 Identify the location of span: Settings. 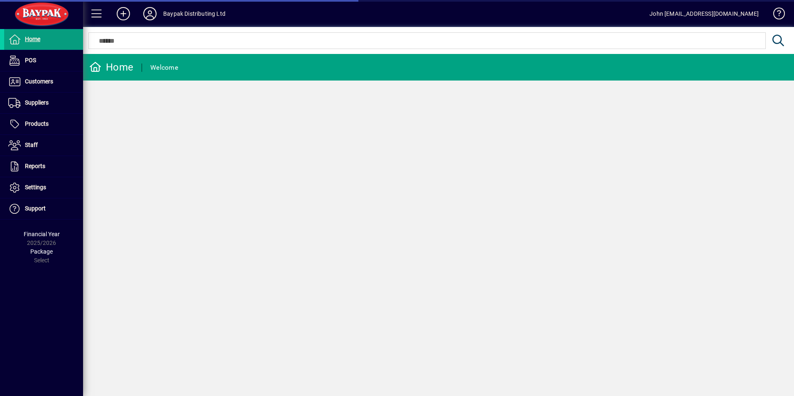
(35, 187).